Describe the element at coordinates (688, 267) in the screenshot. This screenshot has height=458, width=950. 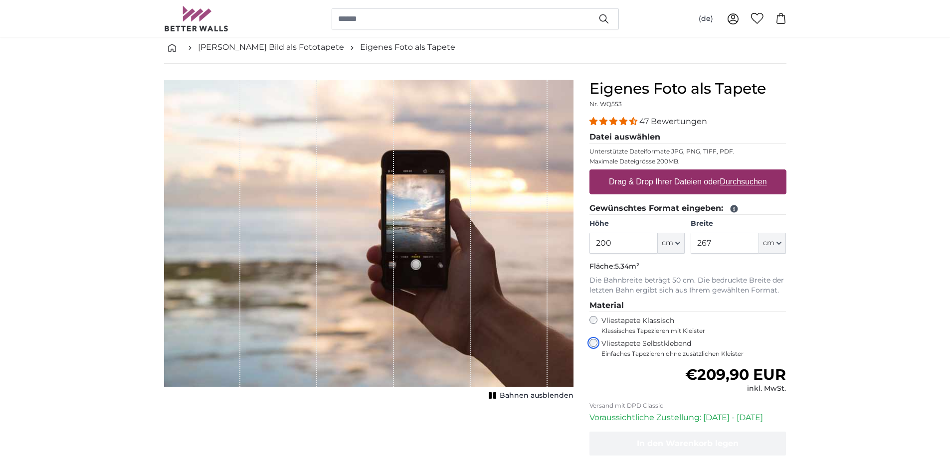
I see `p: Fläche:` at that location.